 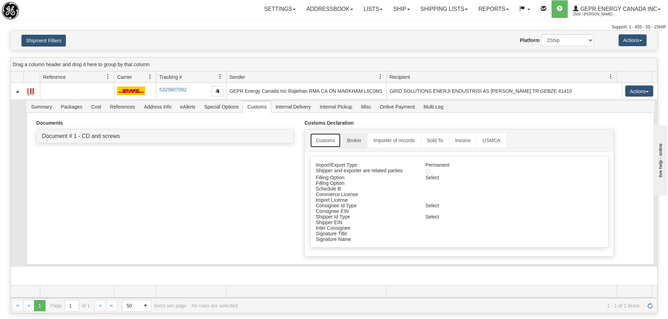 What do you see at coordinates (150, 77) in the screenshot?
I see `a: Carrier filter column settings` at bounding box center [150, 77].